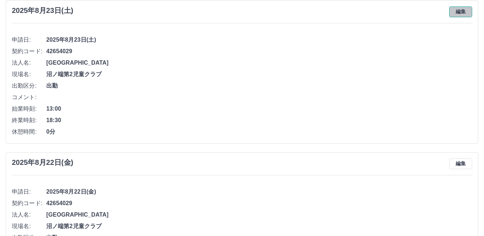 Image resolution: width=484 pixels, height=236 pixels. What do you see at coordinates (259, 86) in the screenshot?
I see `span: 出勤` at bounding box center [259, 86].